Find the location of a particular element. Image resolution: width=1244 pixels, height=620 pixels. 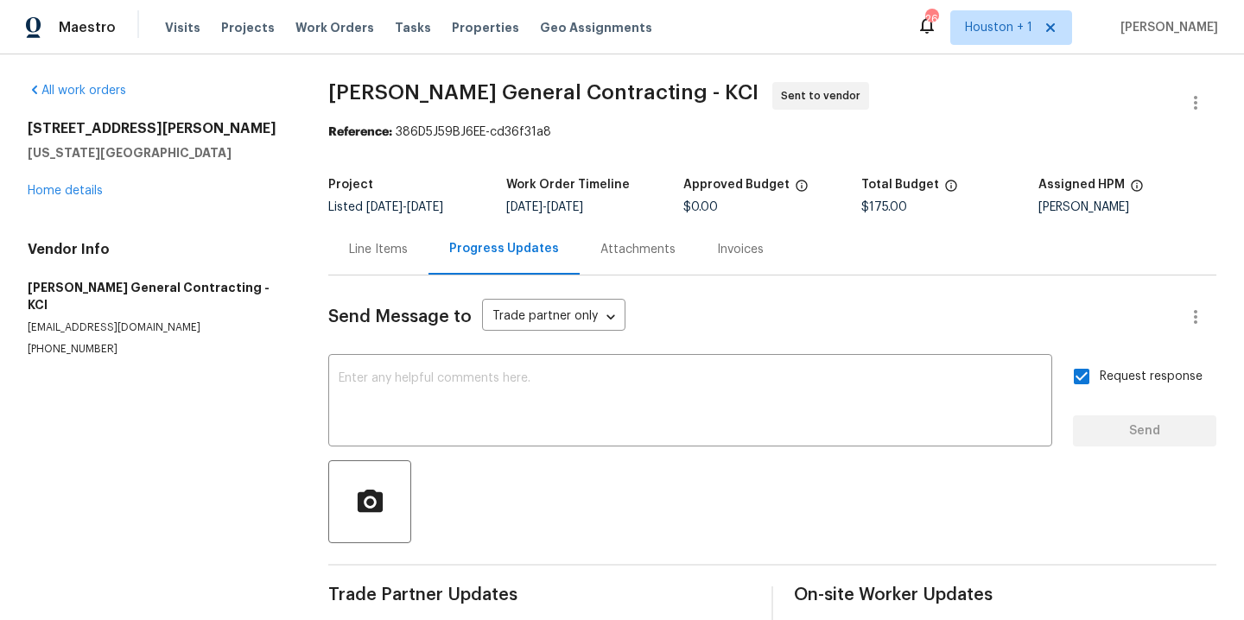

span: Work Orders is located at coordinates (334, 28).